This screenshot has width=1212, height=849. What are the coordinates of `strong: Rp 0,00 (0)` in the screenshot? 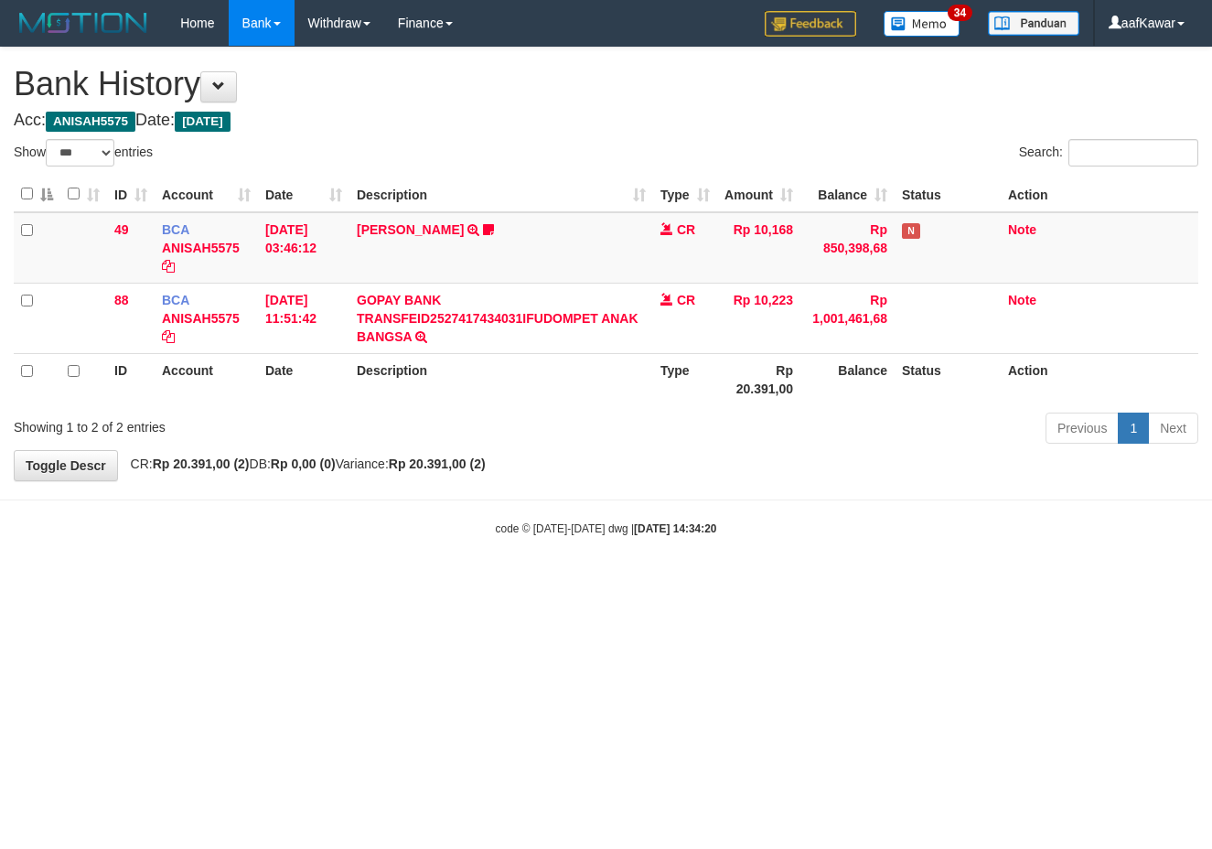 It's located at (303, 464).